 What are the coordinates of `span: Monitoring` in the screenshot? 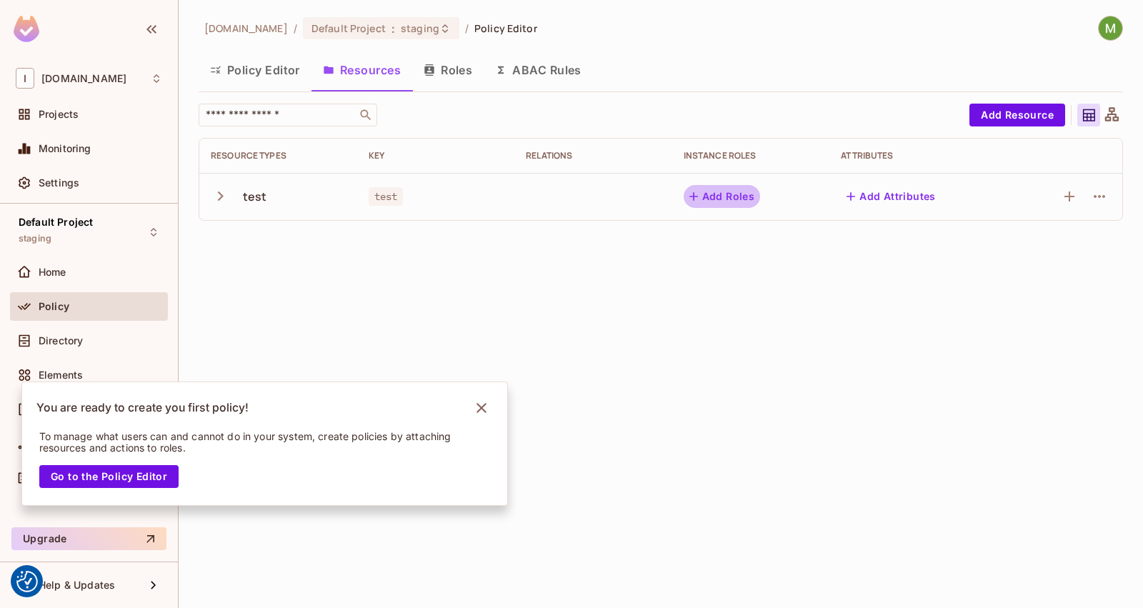 It's located at (65, 149).